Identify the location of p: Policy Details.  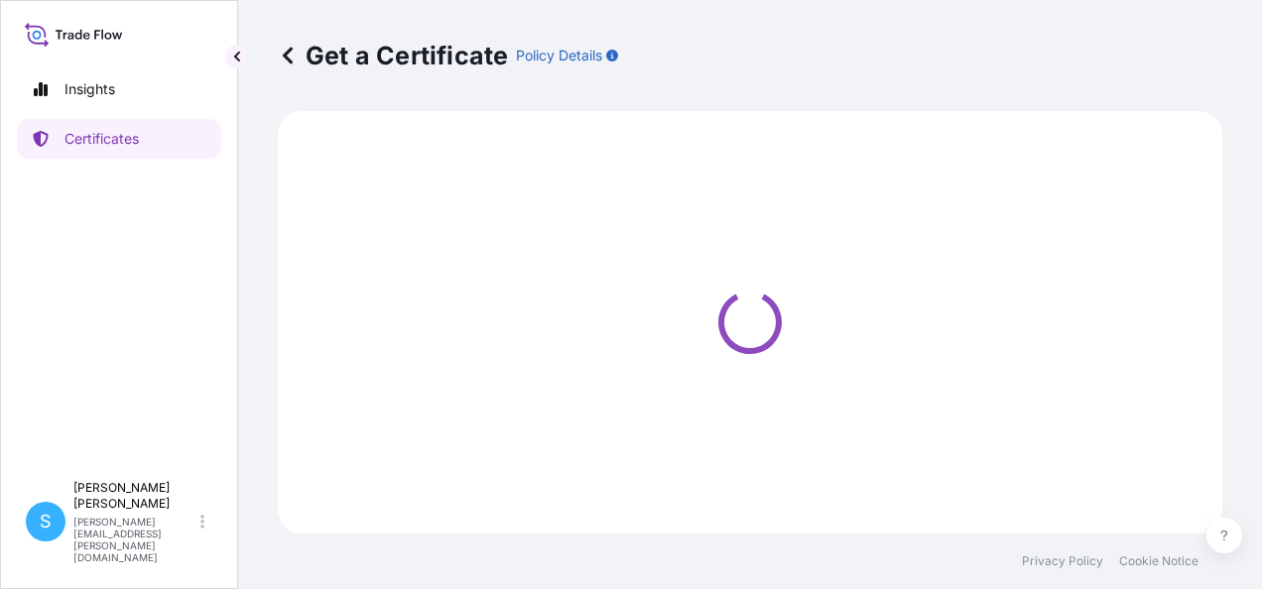
(559, 56).